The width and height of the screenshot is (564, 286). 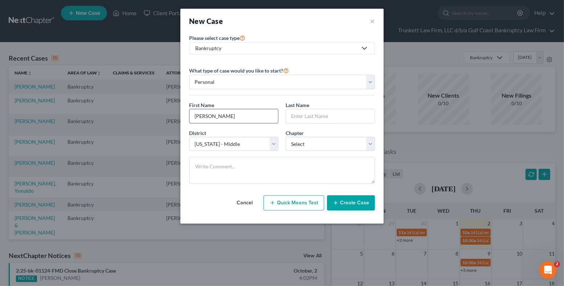 What do you see at coordinates (276, 48) in the screenshot?
I see `div: Bankruptcy` at bounding box center [276, 48].